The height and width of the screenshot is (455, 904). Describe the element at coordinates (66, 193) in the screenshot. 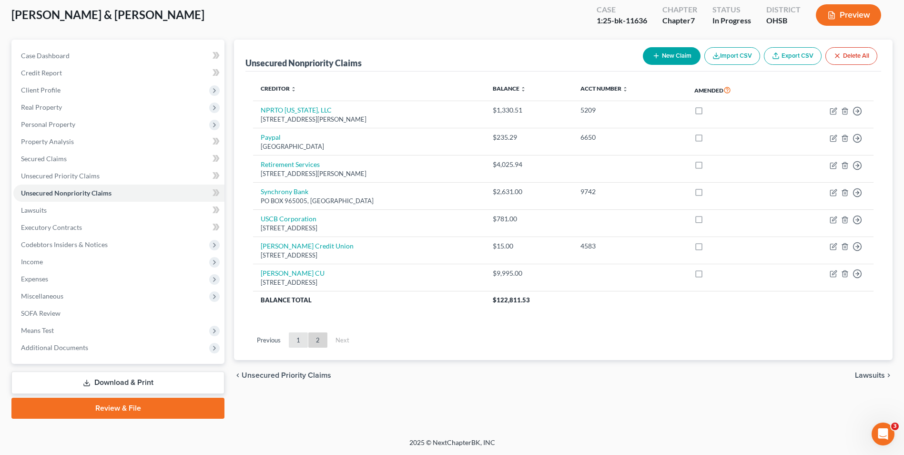

I see `span: Unsecured Nonpriority Claims` at that location.